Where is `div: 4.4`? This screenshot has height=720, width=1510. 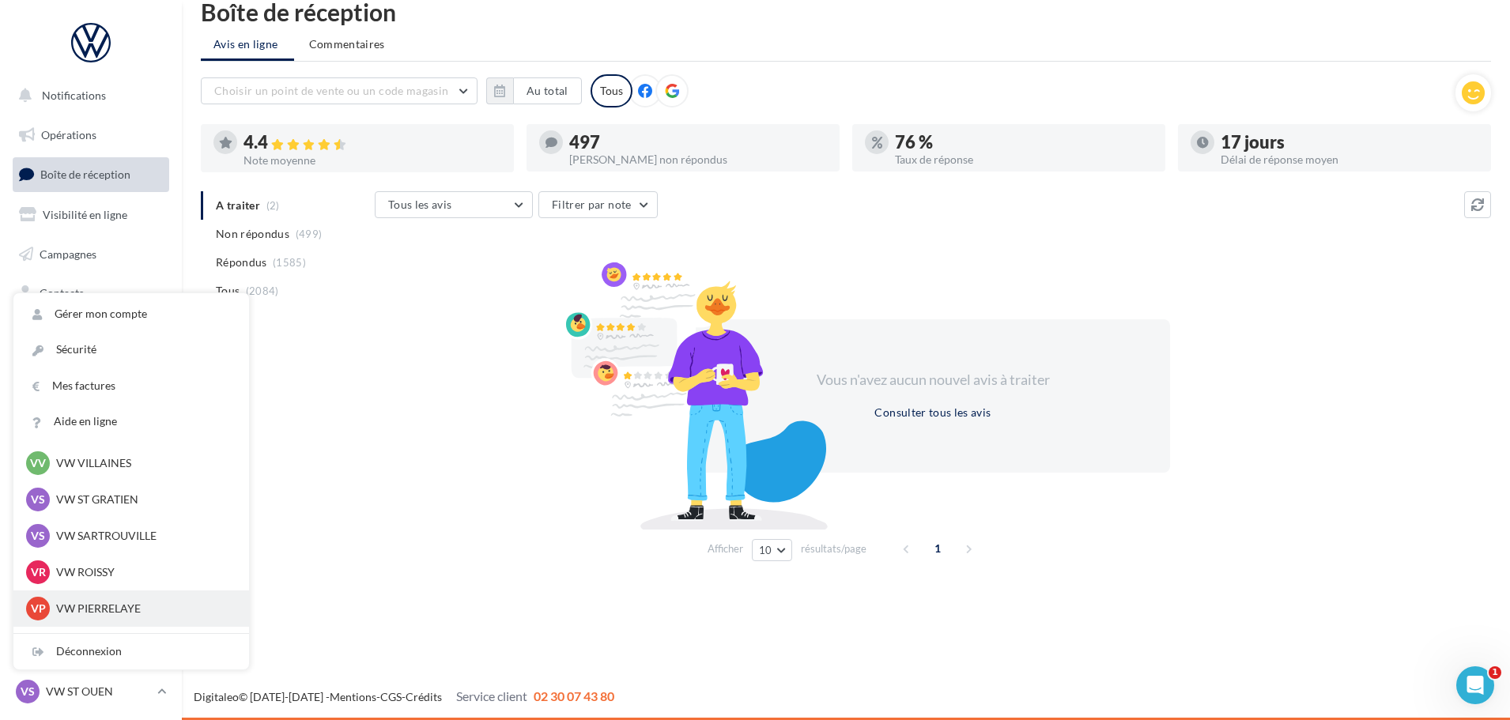 div: 4.4 is located at coordinates (372, 142).